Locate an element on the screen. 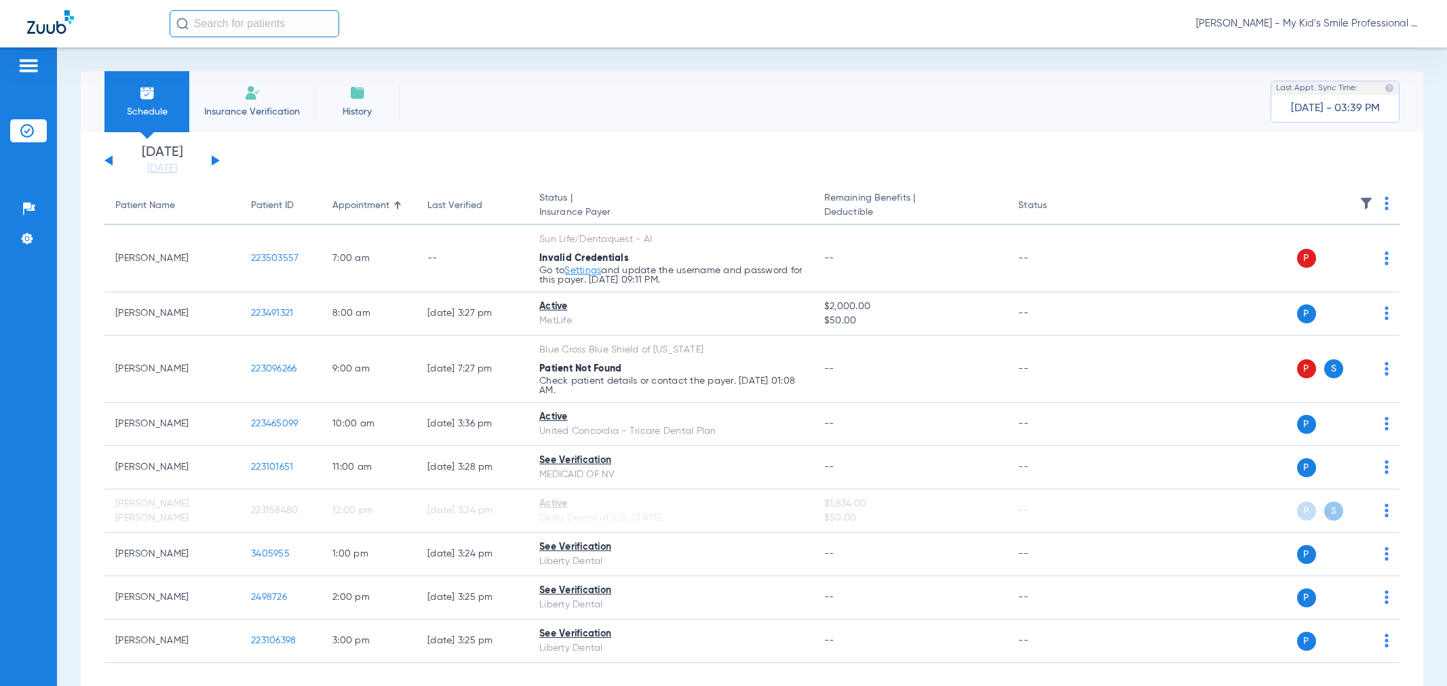 This screenshot has width=1447, height=686. img: Zuub Logo is located at coordinates (50, 22).